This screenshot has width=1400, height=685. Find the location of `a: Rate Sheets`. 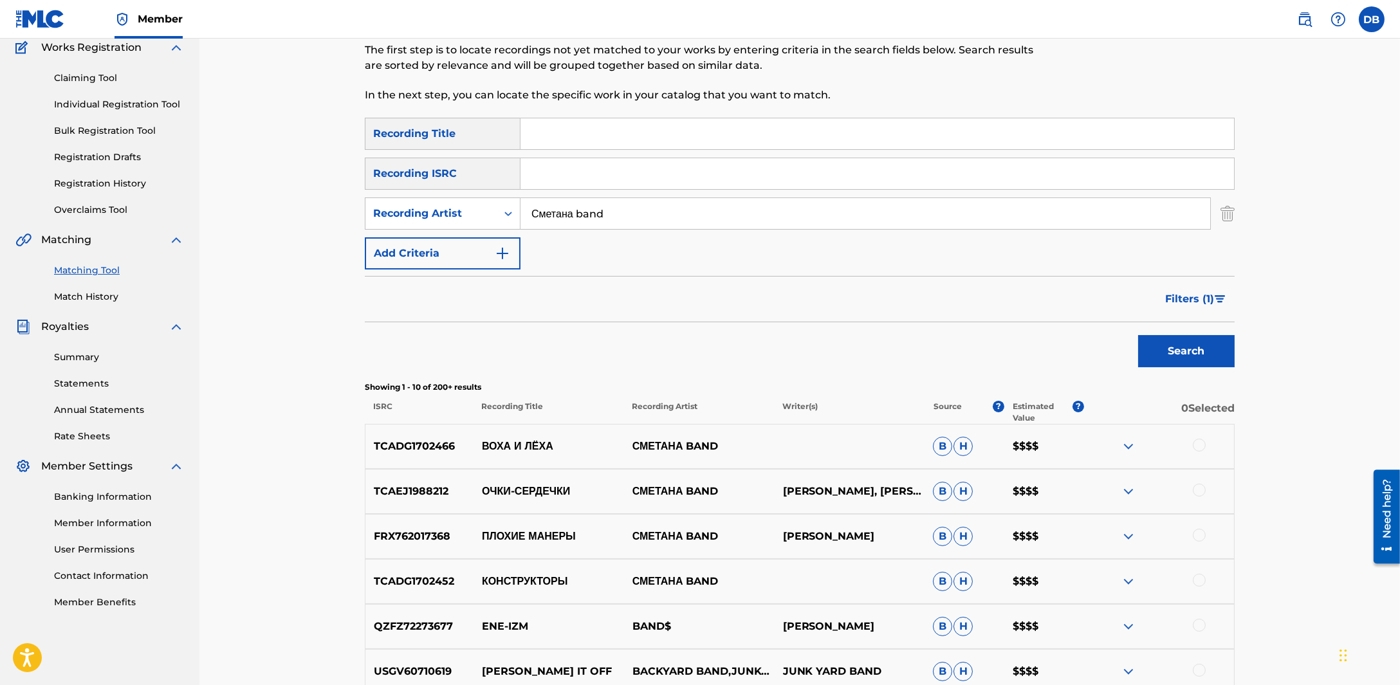

a: Rate Sheets is located at coordinates (119, 436).